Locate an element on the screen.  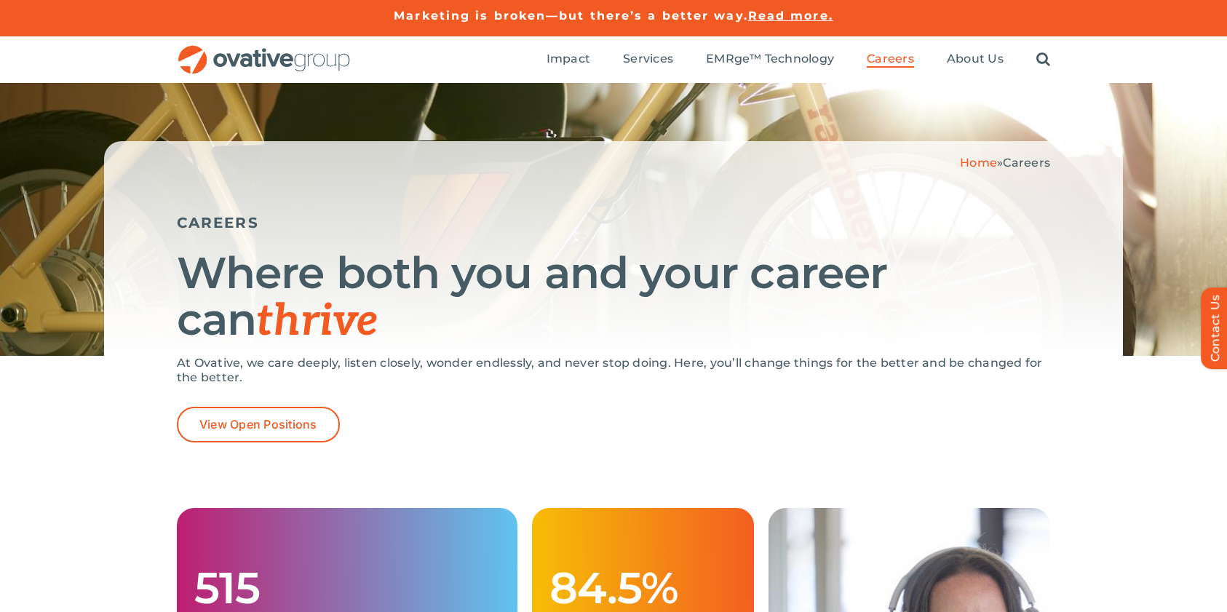
span: thrive is located at coordinates (317, 322).